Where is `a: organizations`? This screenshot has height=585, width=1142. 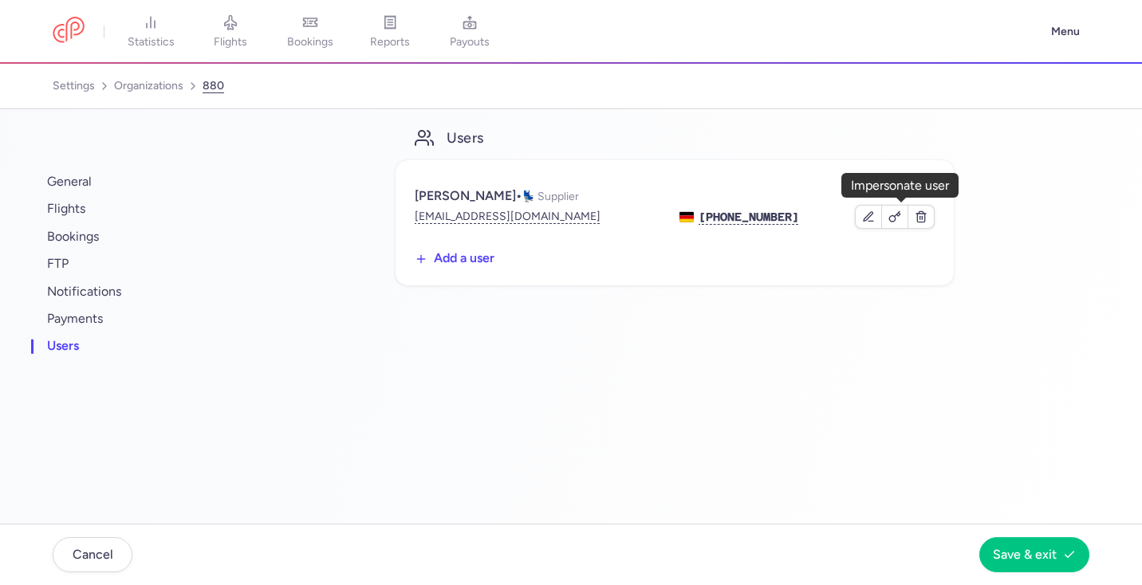 a: organizations is located at coordinates (148, 86).